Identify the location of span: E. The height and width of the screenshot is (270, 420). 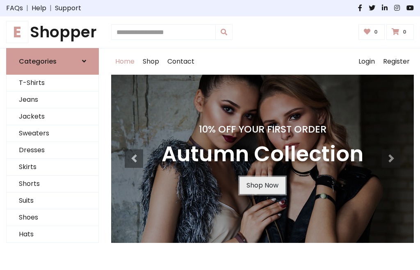
(17, 32).